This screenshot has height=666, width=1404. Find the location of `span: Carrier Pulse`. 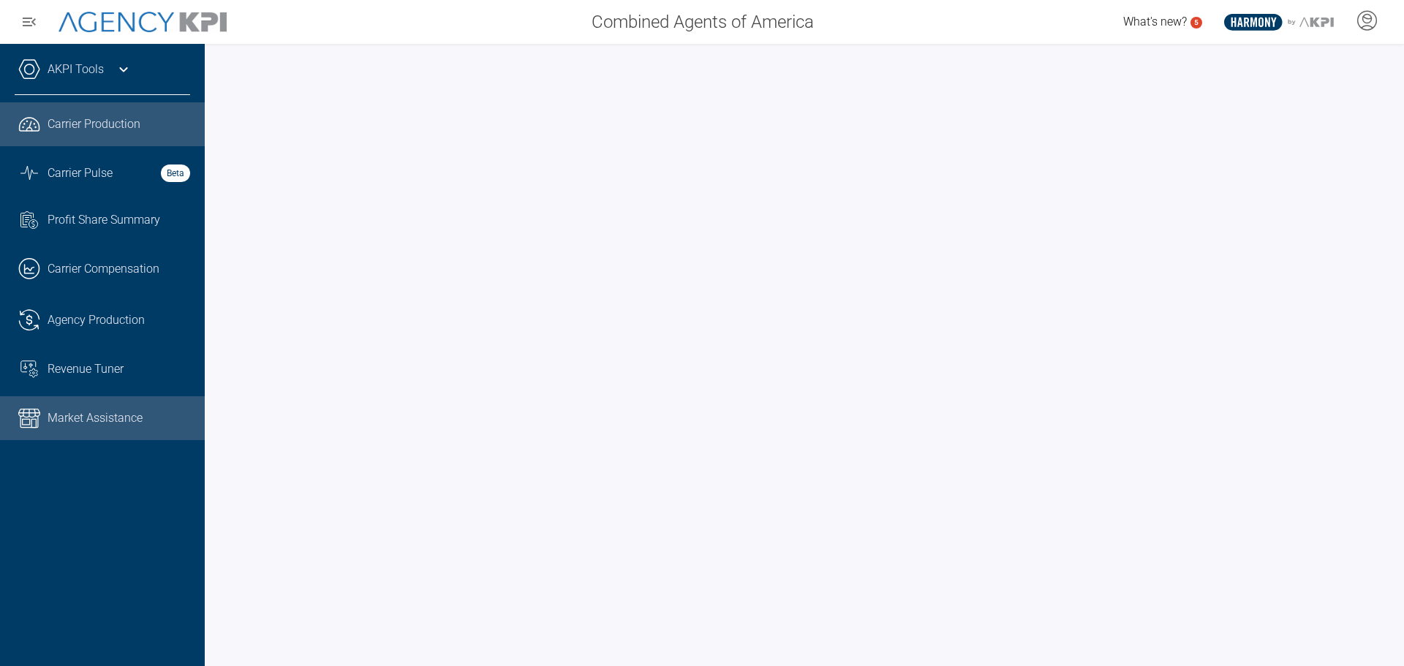

span: Carrier Pulse is located at coordinates (80, 173).